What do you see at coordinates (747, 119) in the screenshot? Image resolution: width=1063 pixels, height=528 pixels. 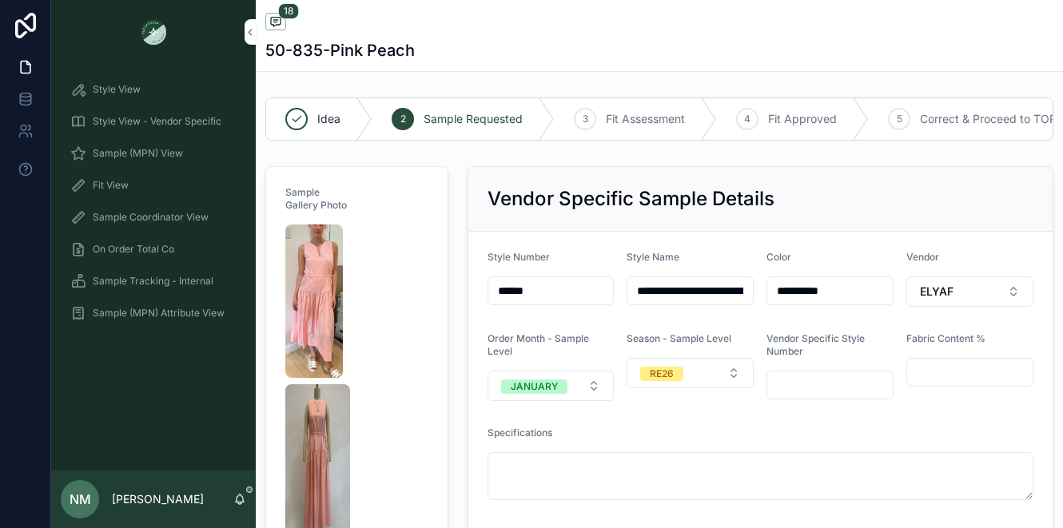 I see `span: 4` at bounding box center [747, 119].